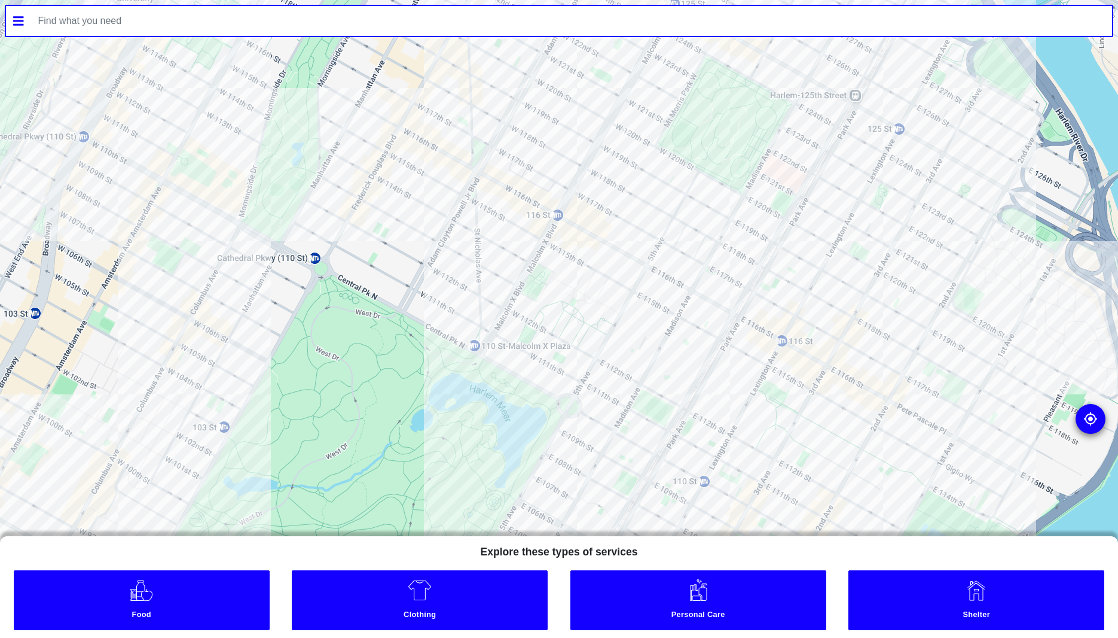 The height and width of the screenshot is (638, 1118). What do you see at coordinates (1091, 419) in the screenshot?
I see `img: go to my location` at bounding box center [1091, 419].